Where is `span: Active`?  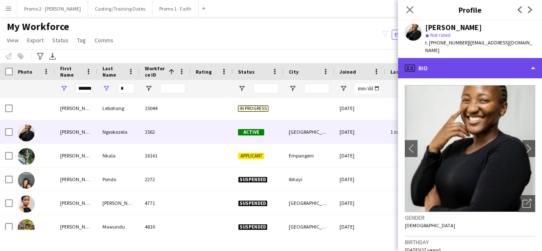
span: Active is located at coordinates (251, 132).